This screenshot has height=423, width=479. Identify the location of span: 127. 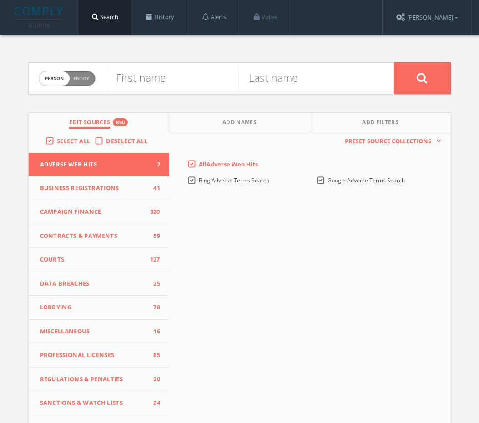
(153, 260).